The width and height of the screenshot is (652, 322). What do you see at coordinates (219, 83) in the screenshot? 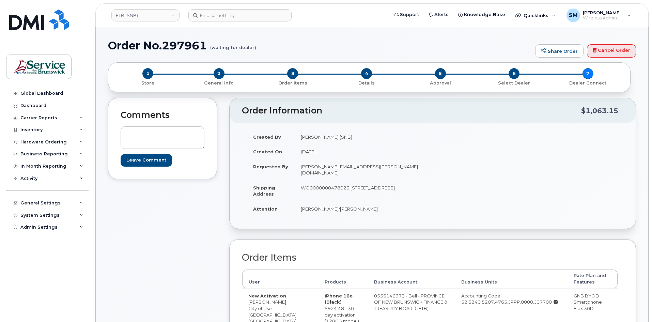
I see `p: General Info` at bounding box center [219, 83].